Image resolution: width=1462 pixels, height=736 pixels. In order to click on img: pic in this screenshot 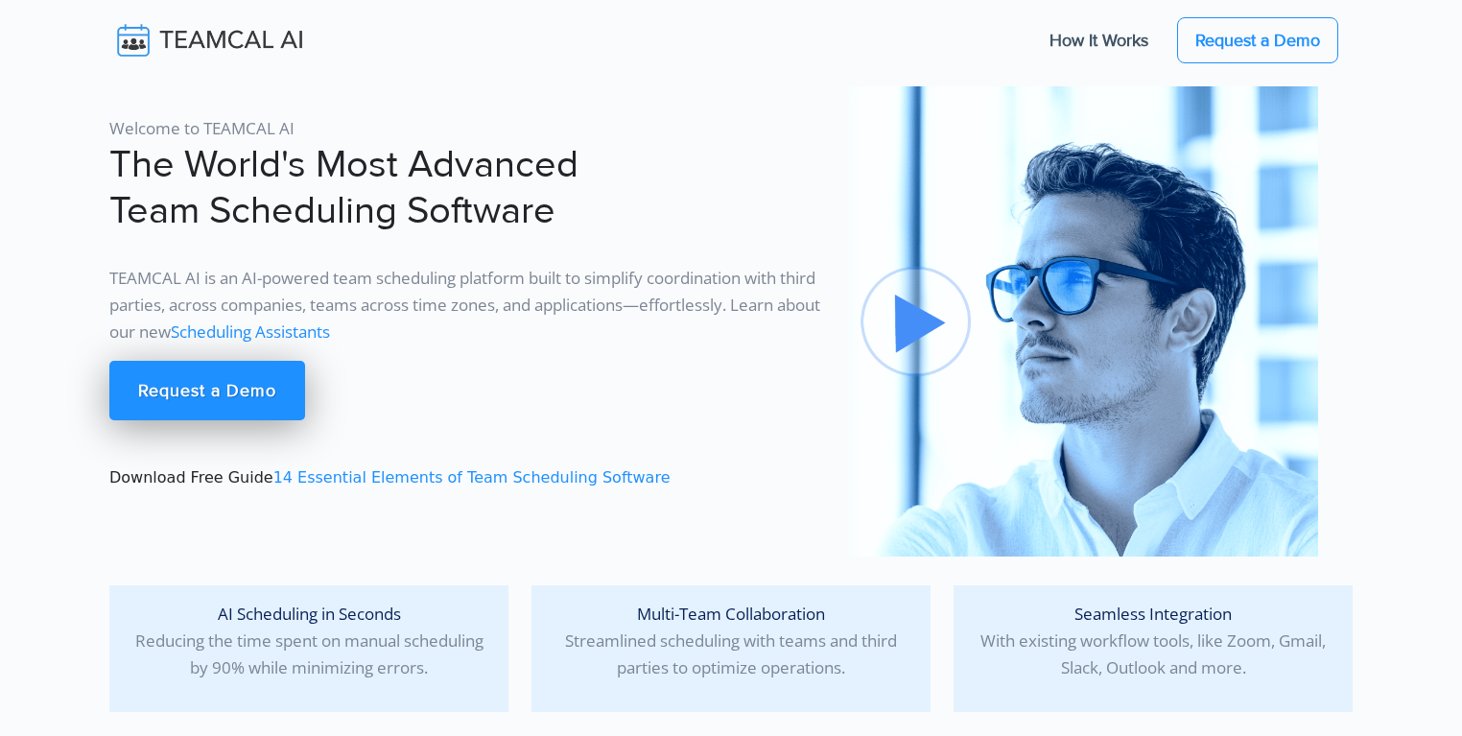, I will do `click(1083, 321)`.